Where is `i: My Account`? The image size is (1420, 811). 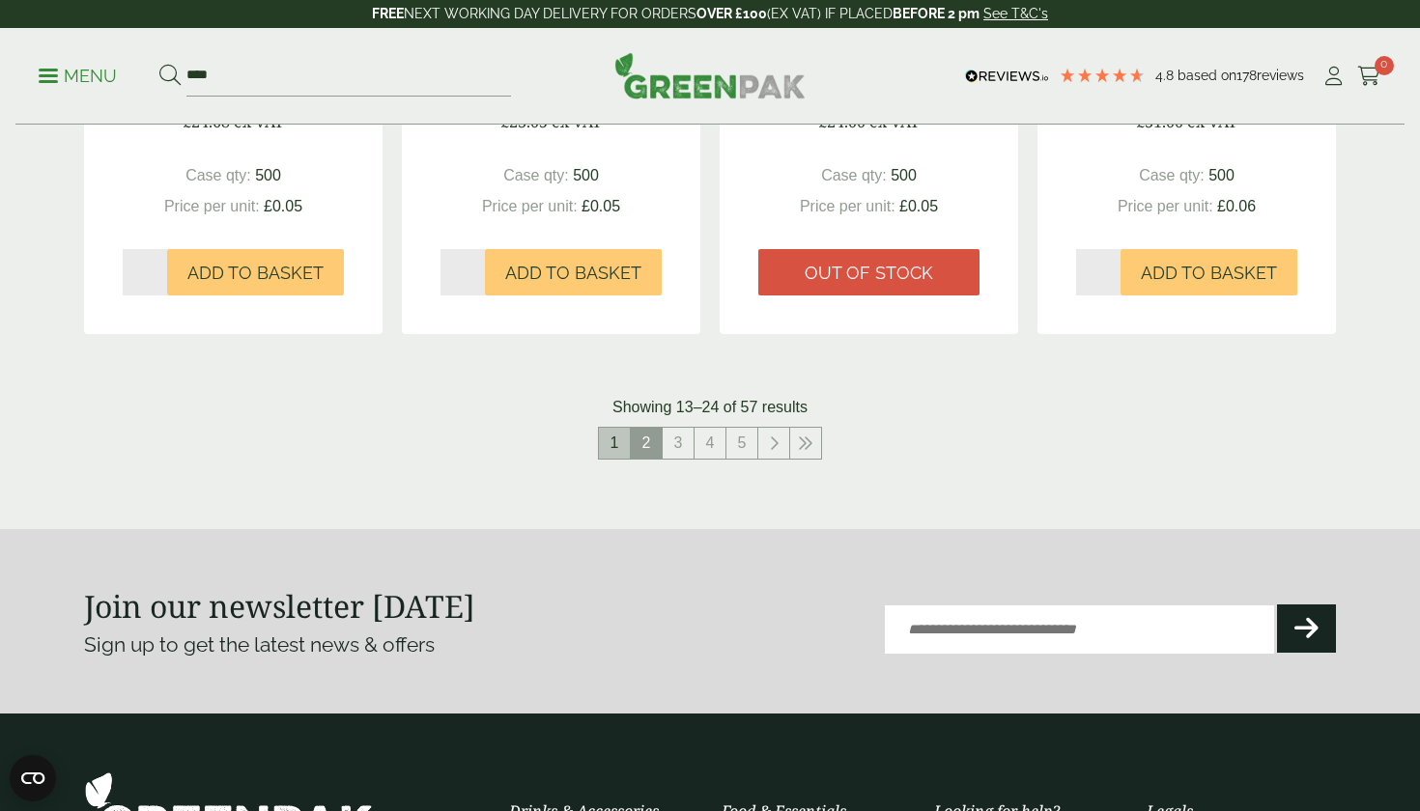
i: My Account is located at coordinates (1333, 76).